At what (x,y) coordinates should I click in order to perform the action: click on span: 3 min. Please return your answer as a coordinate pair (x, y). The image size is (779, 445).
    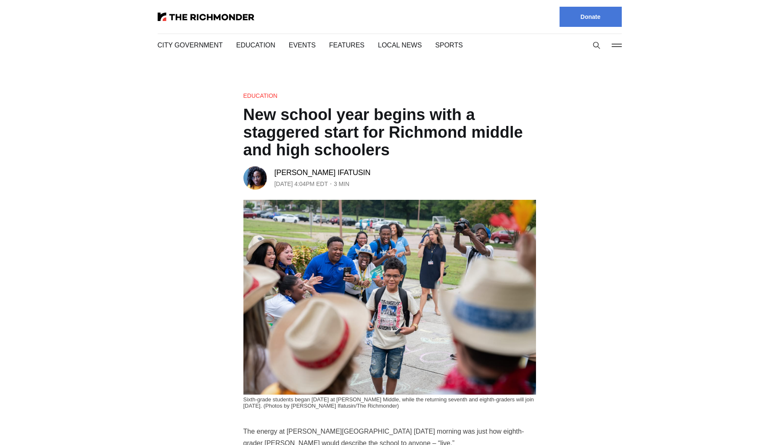
    Looking at the image, I should click on (345, 184).